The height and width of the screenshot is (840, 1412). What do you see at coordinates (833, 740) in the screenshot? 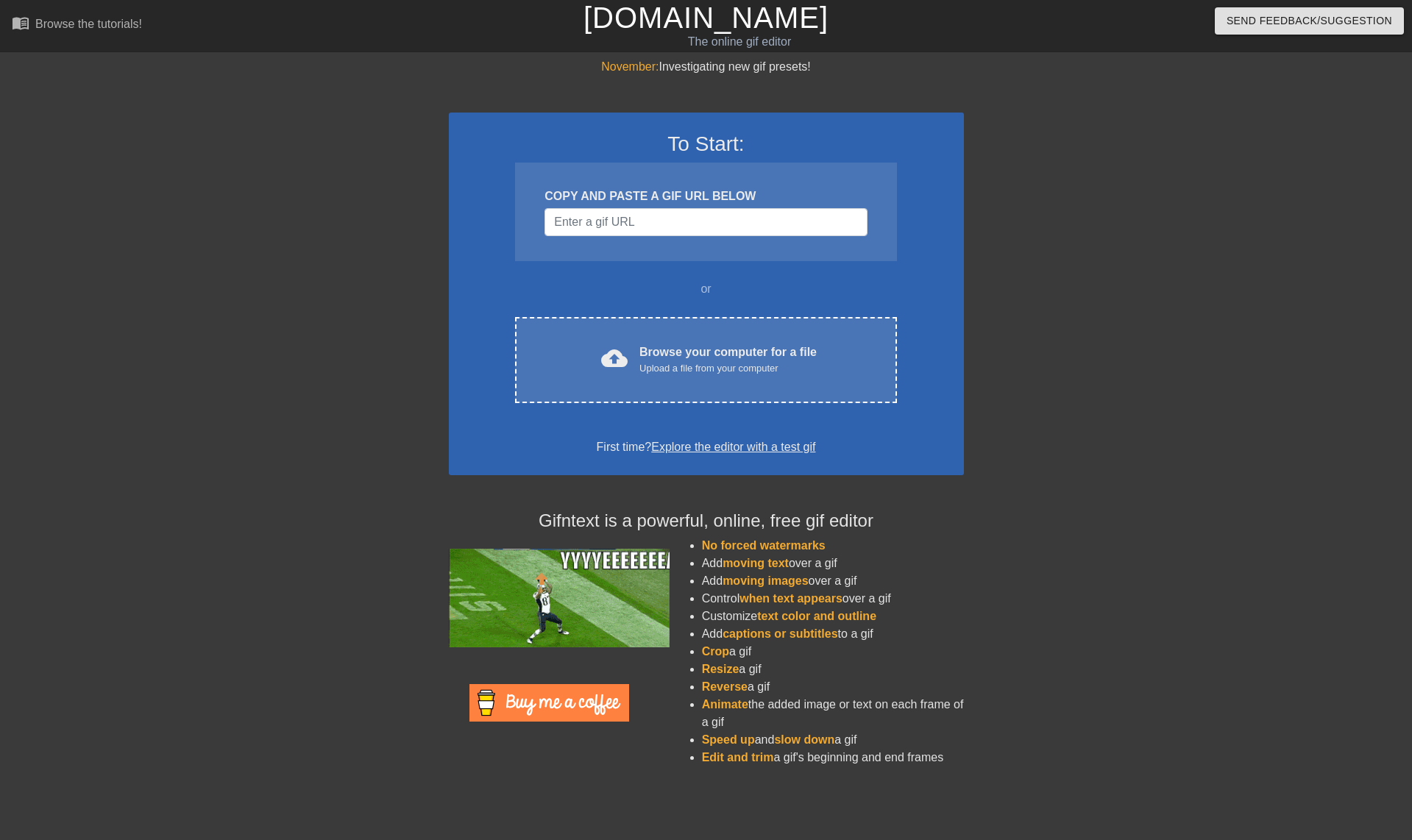
I see `li: and a gif` at bounding box center [833, 740].